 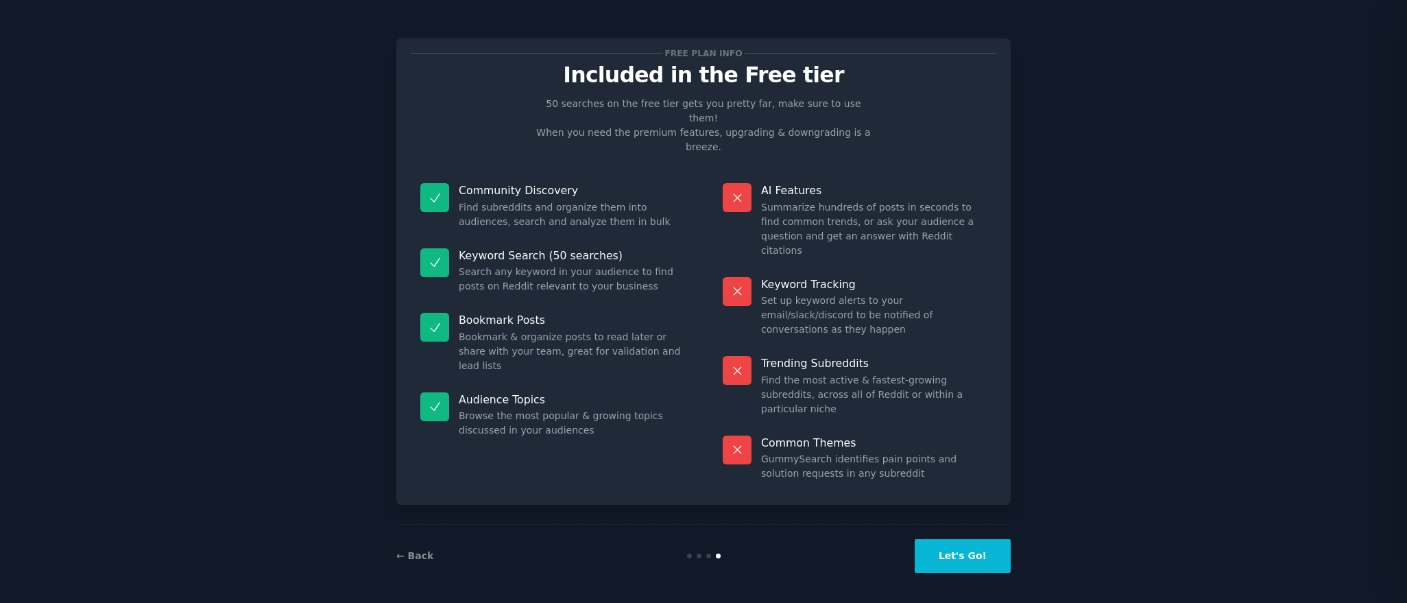 I want to click on dd: Find subreddits and organize them into audiences, search and analyze them in bulk, so click(x=571, y=215).